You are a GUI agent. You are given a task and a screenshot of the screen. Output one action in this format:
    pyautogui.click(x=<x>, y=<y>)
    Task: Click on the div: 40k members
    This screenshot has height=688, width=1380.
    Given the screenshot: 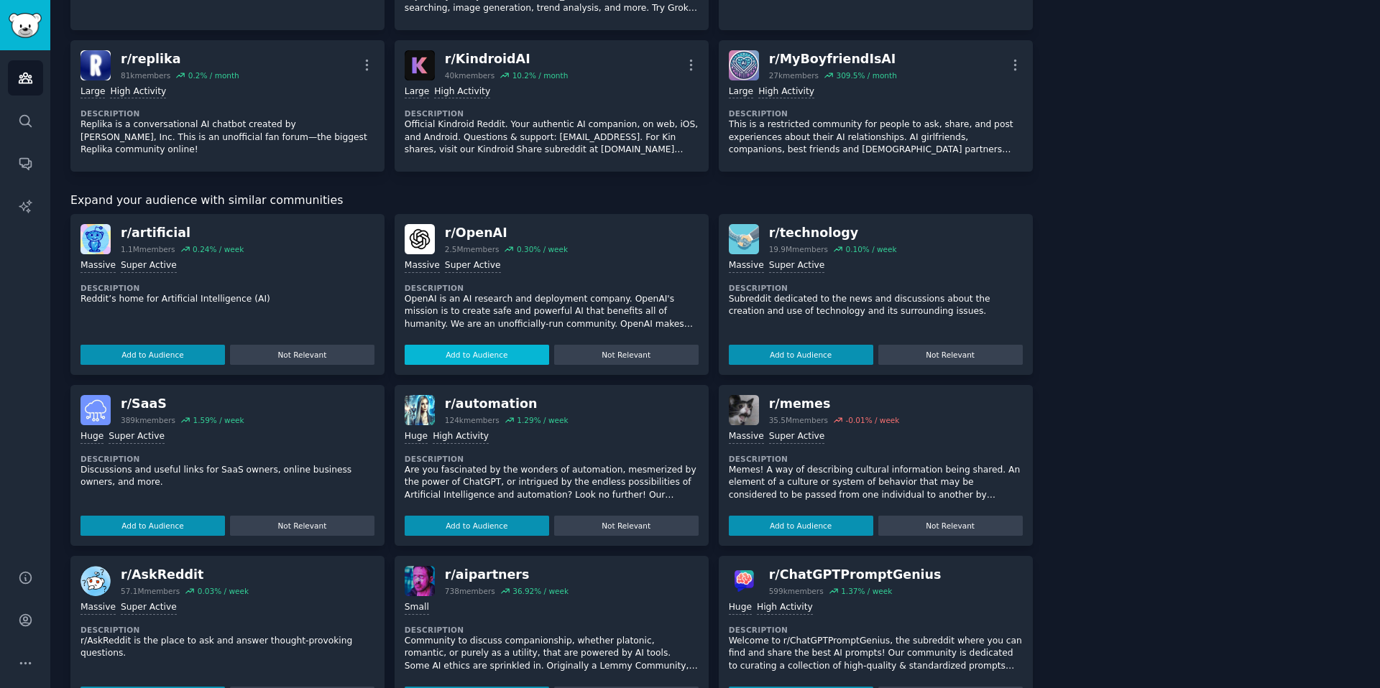 What is the action you would take?
    pyautogui.click(x=469, y=75)
    